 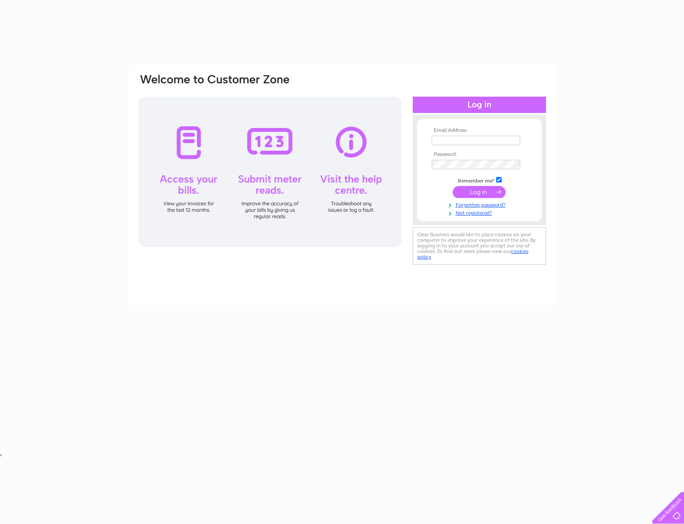 I want to click on input: Submit, so click(x=479, y=192).